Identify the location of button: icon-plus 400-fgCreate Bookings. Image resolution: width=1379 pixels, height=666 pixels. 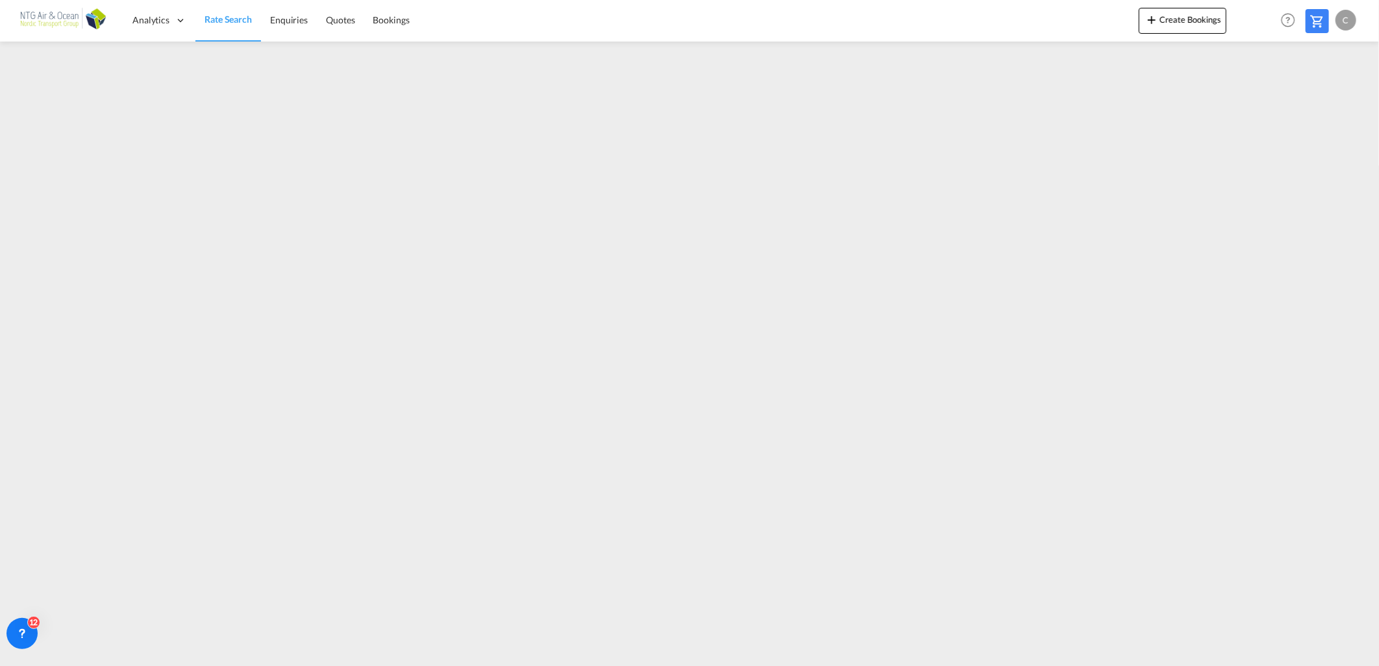
(1183, 21).